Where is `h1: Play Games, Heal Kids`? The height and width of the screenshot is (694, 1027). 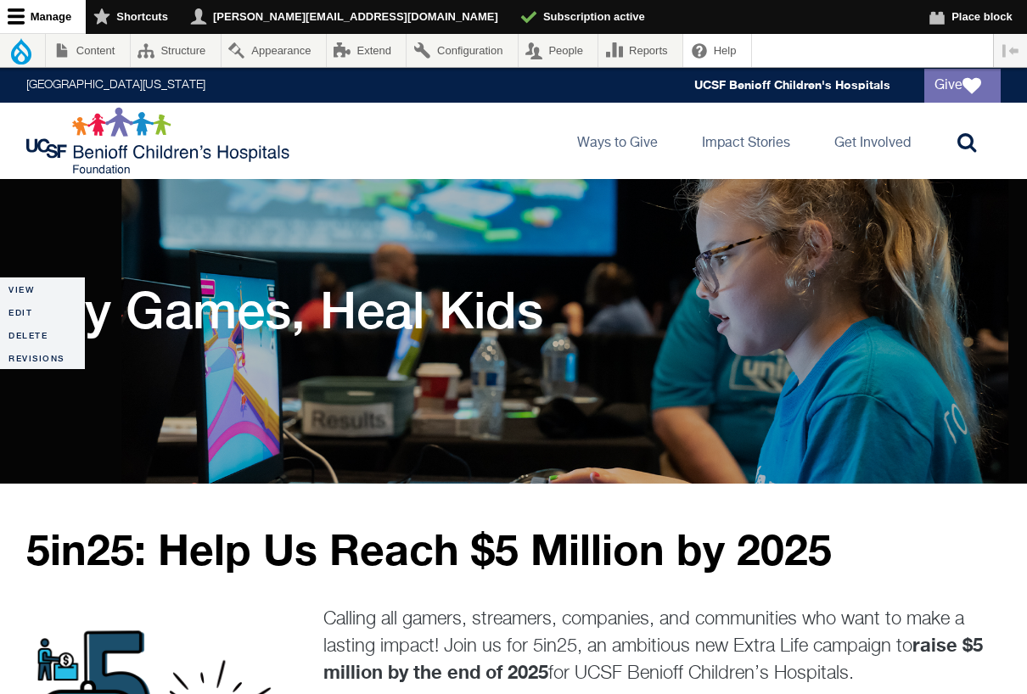 h1: Play Games, Heal Kids is located at coordinates (277, 310).